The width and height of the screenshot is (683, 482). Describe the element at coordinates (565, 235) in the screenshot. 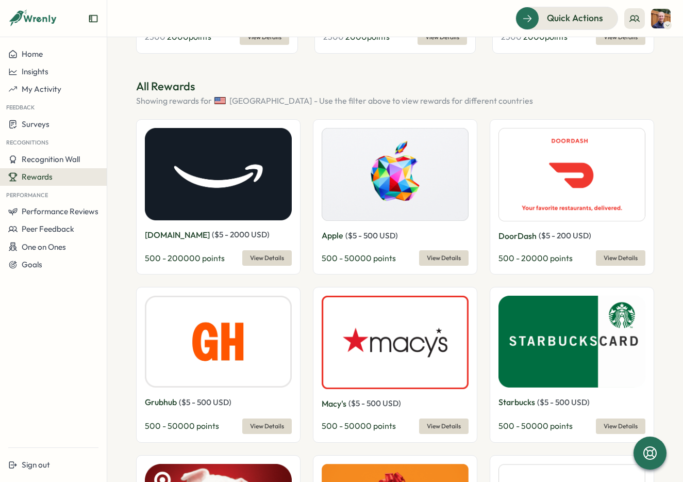

I see `span: ( $ 5 - 200 USD )` at that location.